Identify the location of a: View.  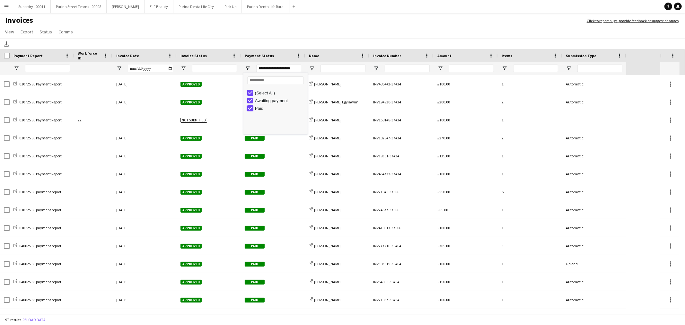
(10, 32).